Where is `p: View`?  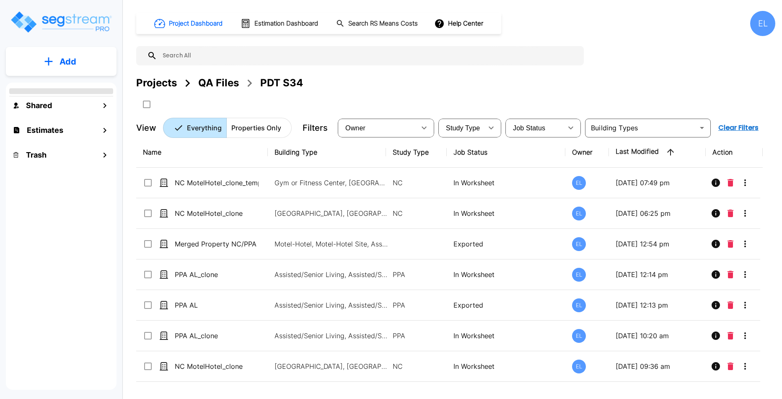 p: View is located at coordinates (146, 128).